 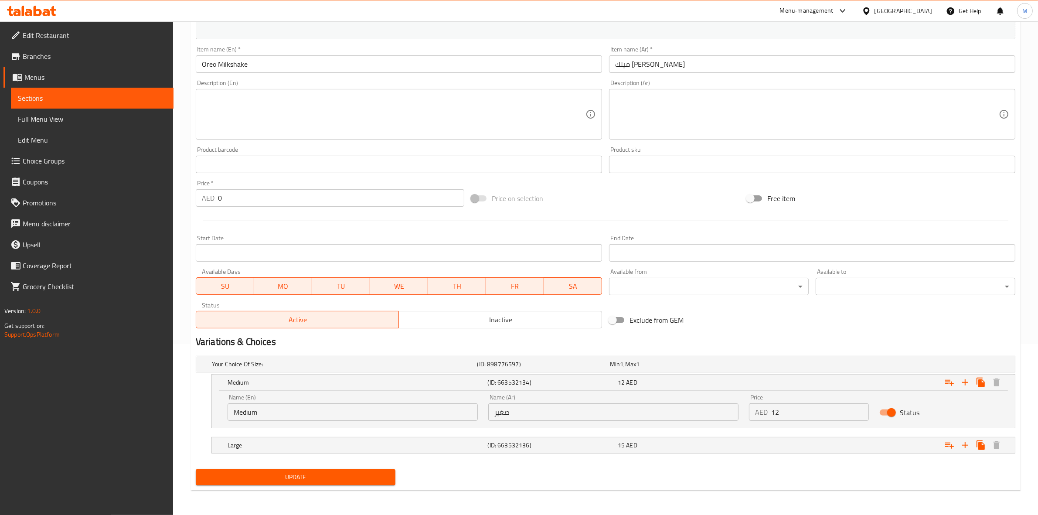 I want to click on span: 1.0.0, so click(x=34, y=311).